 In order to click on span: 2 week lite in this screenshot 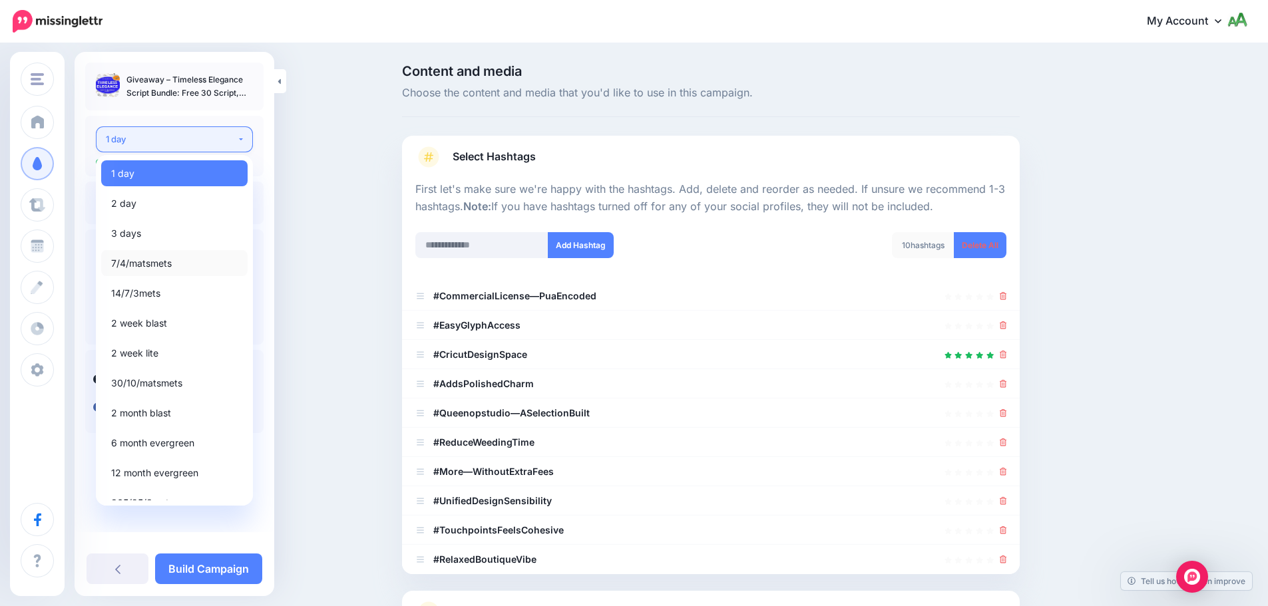, I will do `click(134, 353)`.